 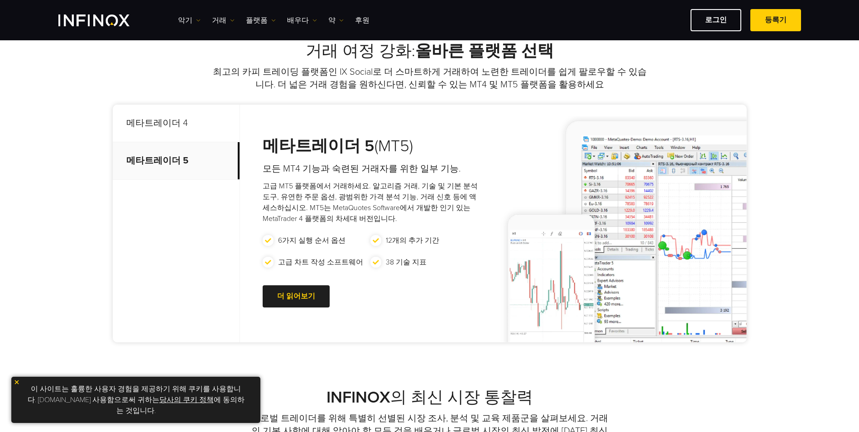 I want to click on font: 악기, so click(x=185, y=20).